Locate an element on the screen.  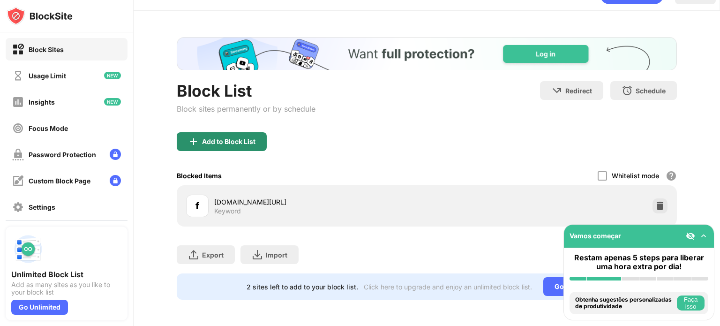
div: Block Sites is located at coordinates (46, 49).